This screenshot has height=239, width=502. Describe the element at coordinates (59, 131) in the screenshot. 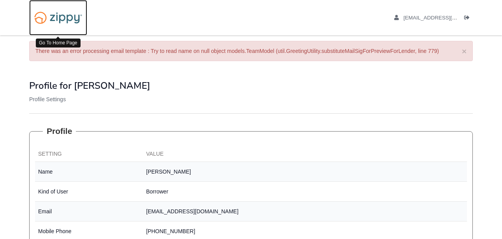

I see `legend: Profile` at that location.